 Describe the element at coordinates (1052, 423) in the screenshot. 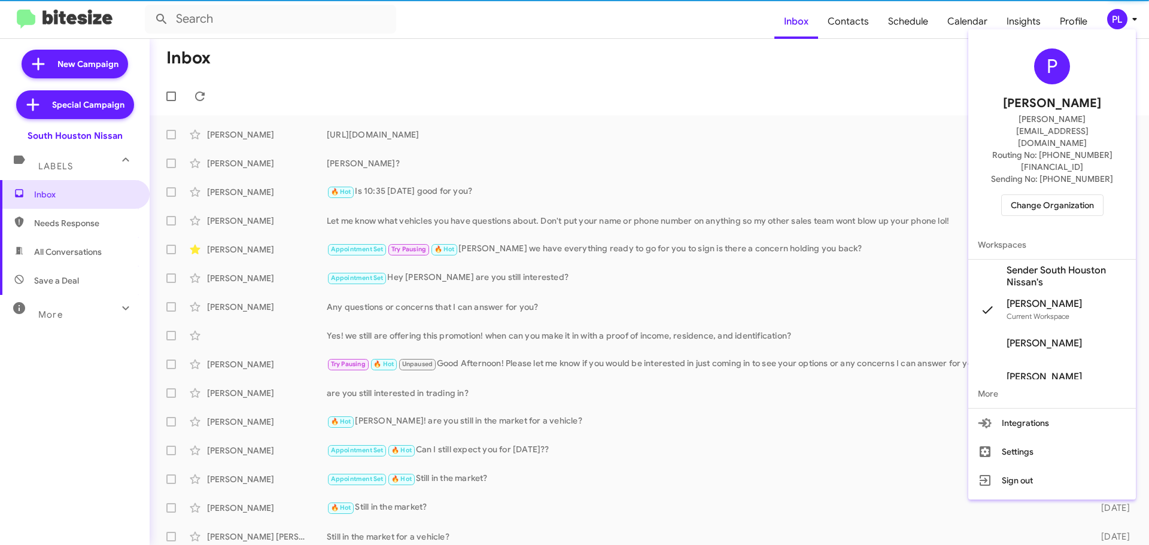

I see `button: Integrations` at that location.